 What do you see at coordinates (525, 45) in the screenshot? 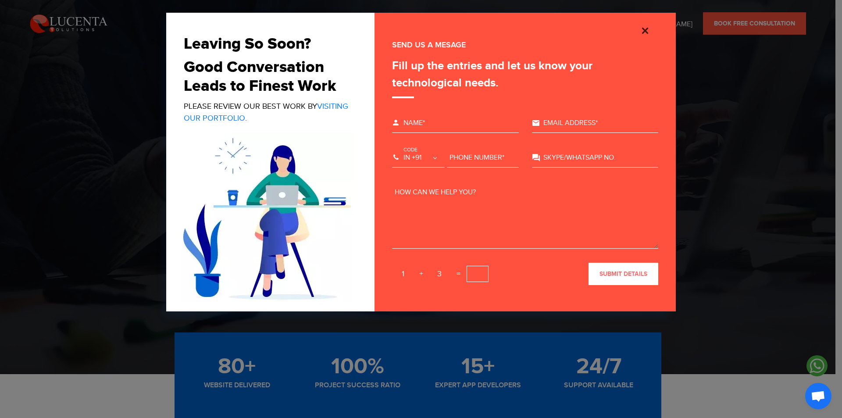
I see `div: SEND US A MESAGE` at bounding box center [525, 45].